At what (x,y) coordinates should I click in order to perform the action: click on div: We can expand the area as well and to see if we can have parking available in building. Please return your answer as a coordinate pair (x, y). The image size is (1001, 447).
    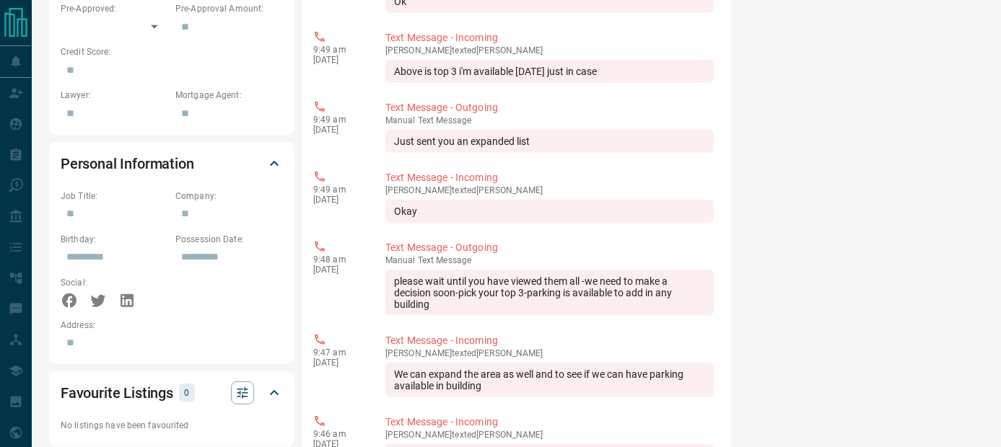
    Looking at the image, I should click on (549, 380).